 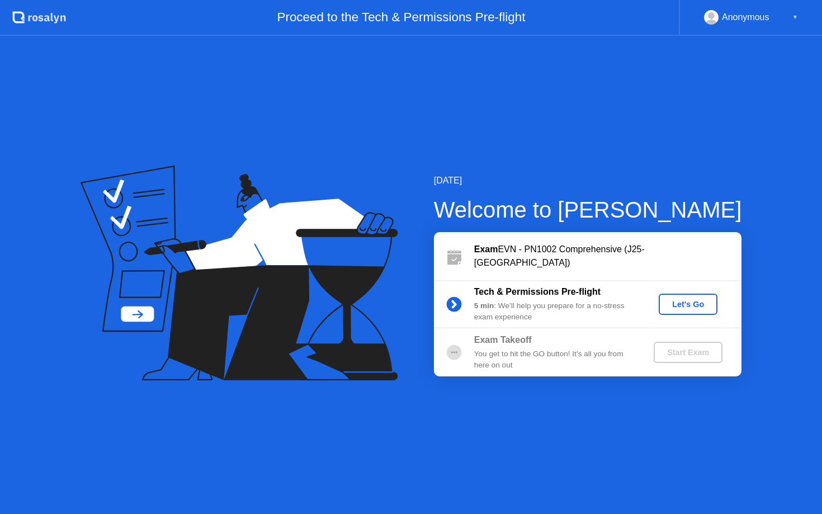 What do you see at coordinates (688, 304) in the screenshot?
I see `button: Let's Go` at bounding box center [688, 304].